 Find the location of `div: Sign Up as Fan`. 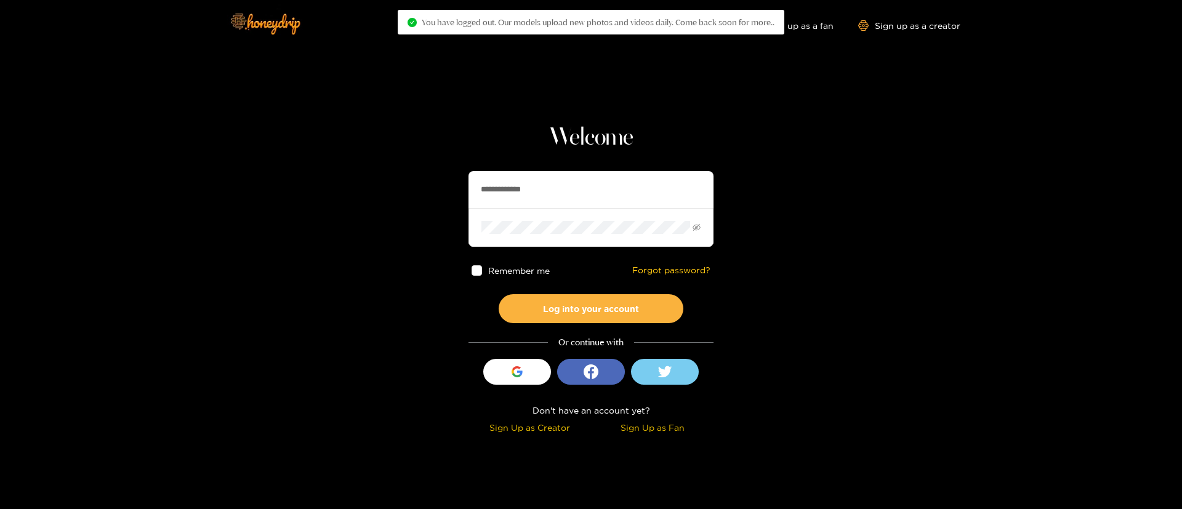

div: Sign Up as Fan is located at coordinates (652, 427).